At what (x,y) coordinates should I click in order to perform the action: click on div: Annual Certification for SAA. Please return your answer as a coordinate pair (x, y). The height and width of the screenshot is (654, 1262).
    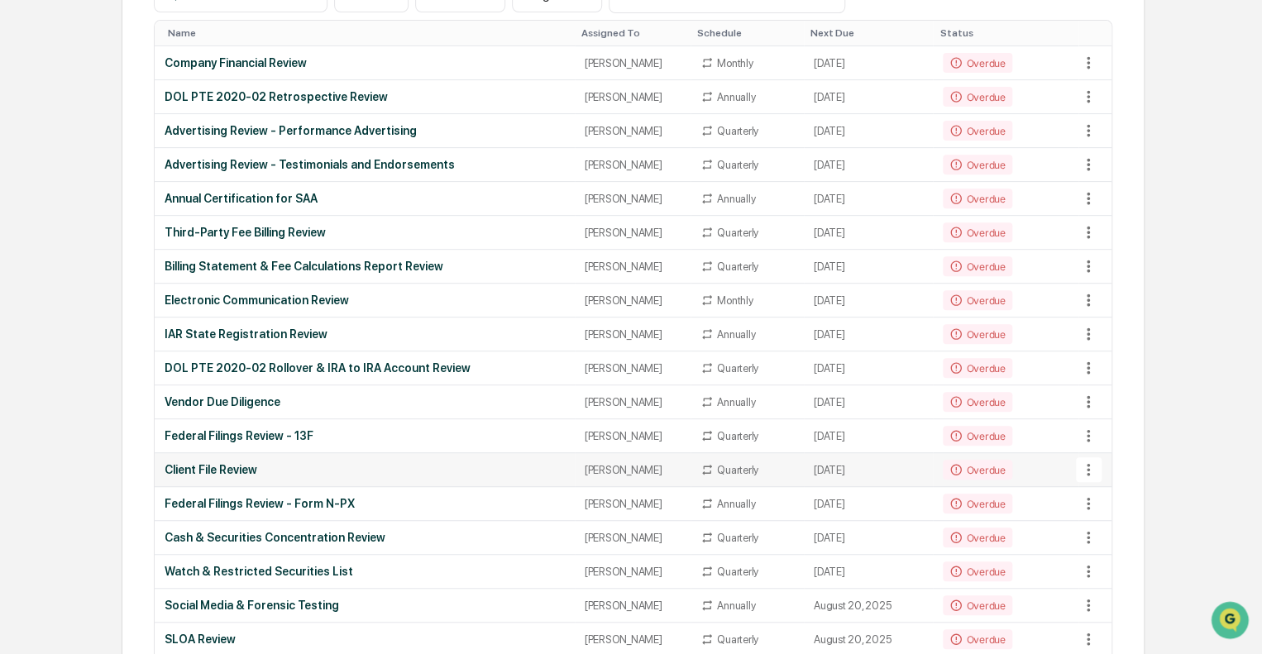
    Looking at the image, I should click on (365, 198).